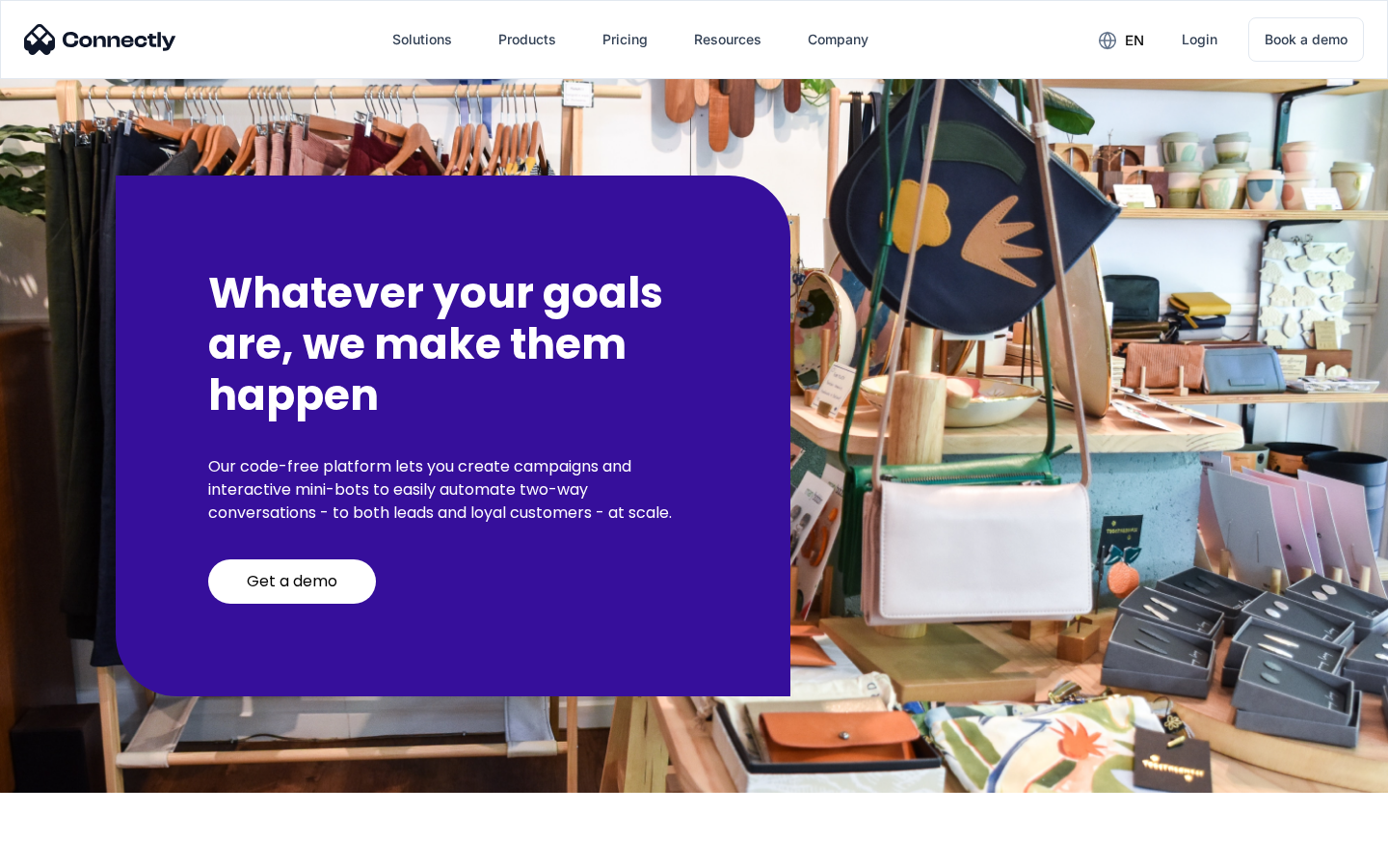 This screenshot has height=868, width=1388. What do you see at coordinates (292, 582) in the screenshot?
I see `div: Get a demo` at bounding box center [292, 582].